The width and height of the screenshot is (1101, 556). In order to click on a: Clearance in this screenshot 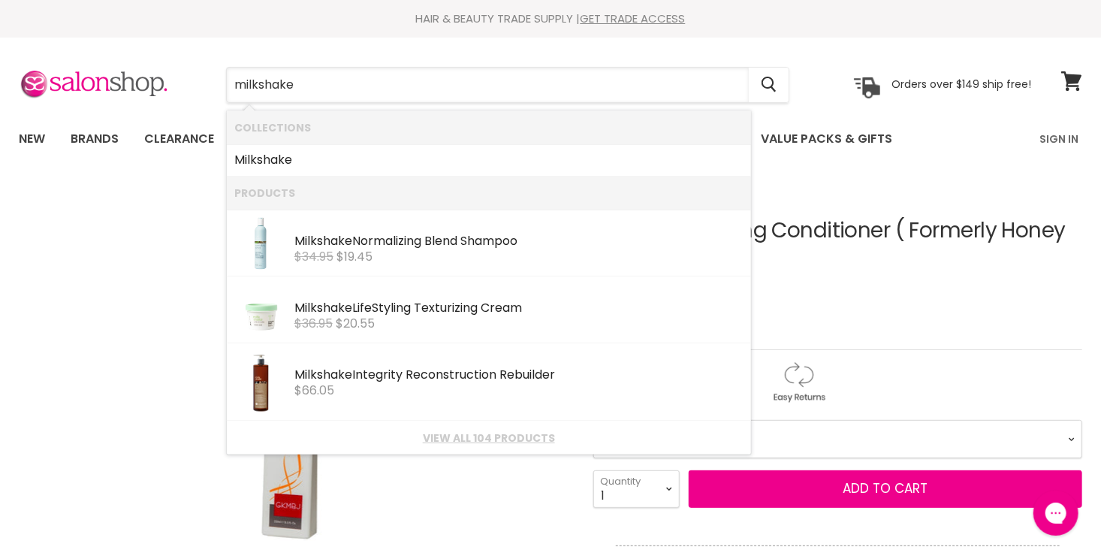, I will do `click(179, 139)`.